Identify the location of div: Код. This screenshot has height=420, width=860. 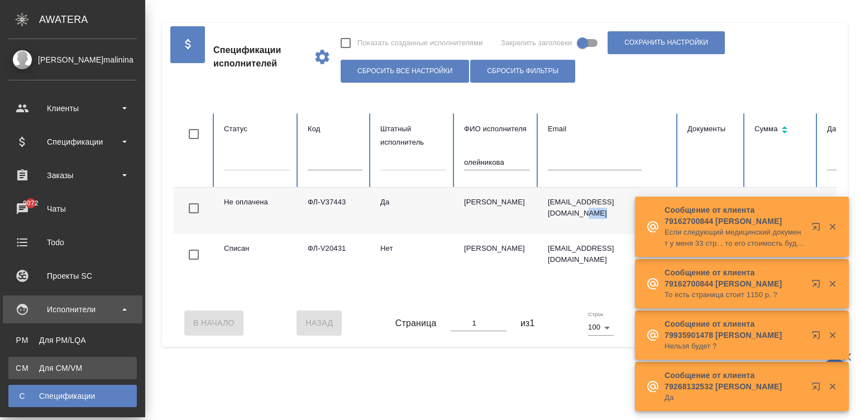
(335, 129).